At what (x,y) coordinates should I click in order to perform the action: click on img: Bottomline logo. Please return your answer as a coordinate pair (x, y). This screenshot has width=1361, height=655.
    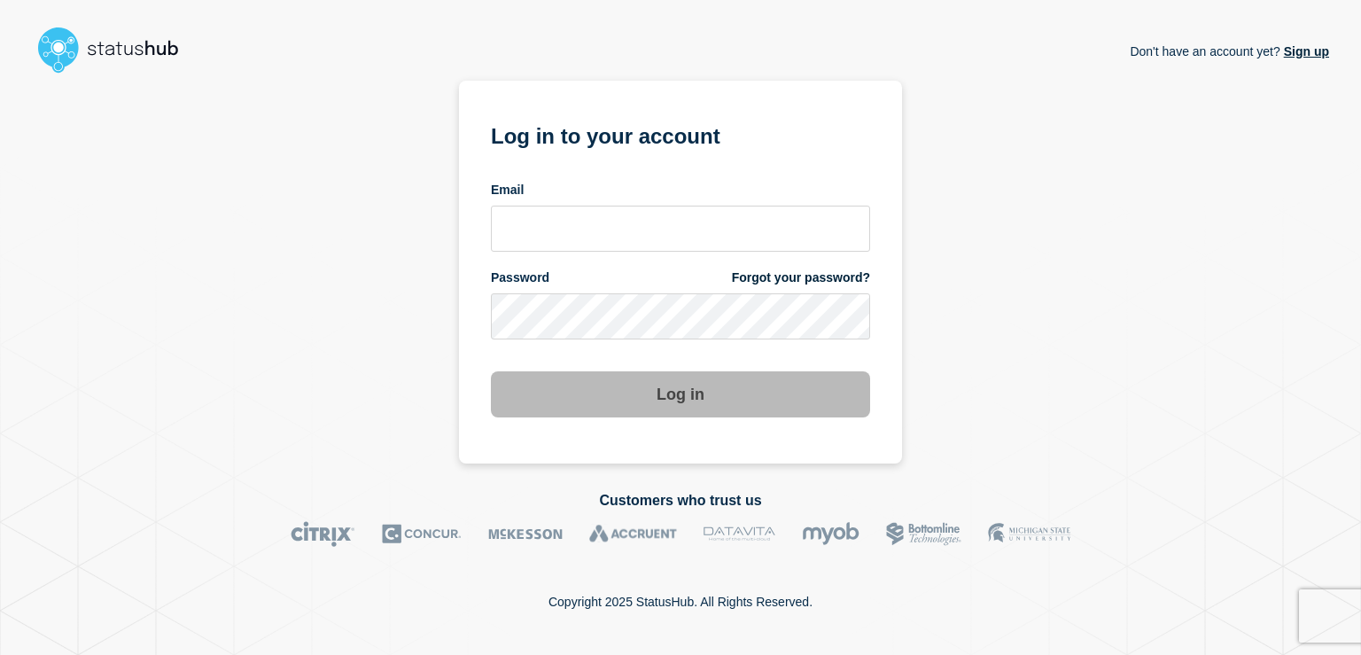
    Looking at the image, I should click on (923, 533).